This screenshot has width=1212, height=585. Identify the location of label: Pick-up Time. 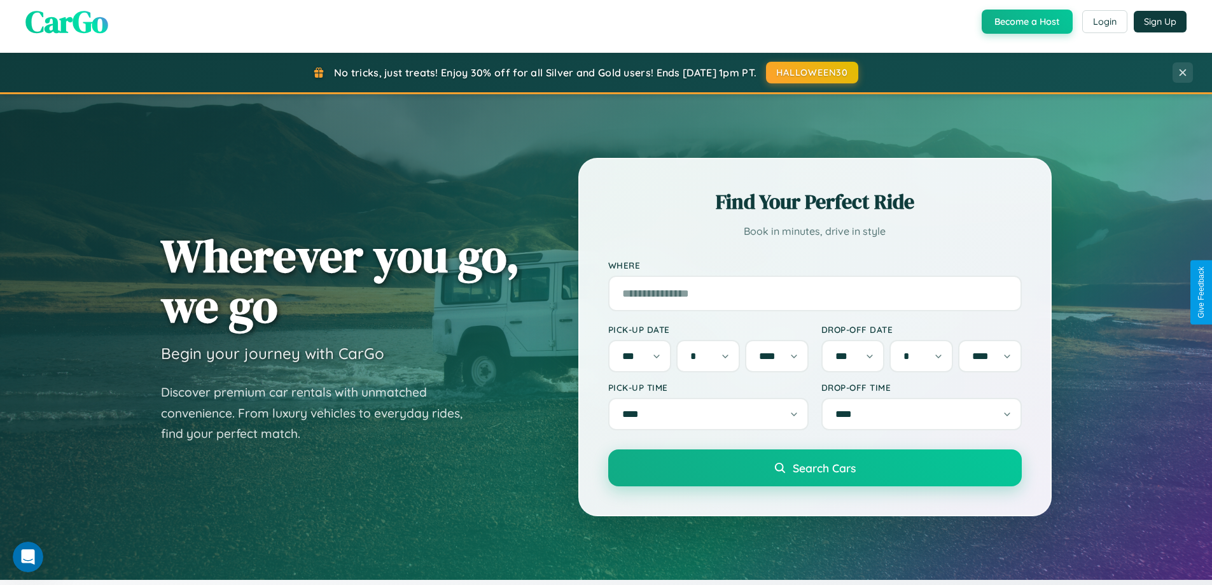
(708, 387).